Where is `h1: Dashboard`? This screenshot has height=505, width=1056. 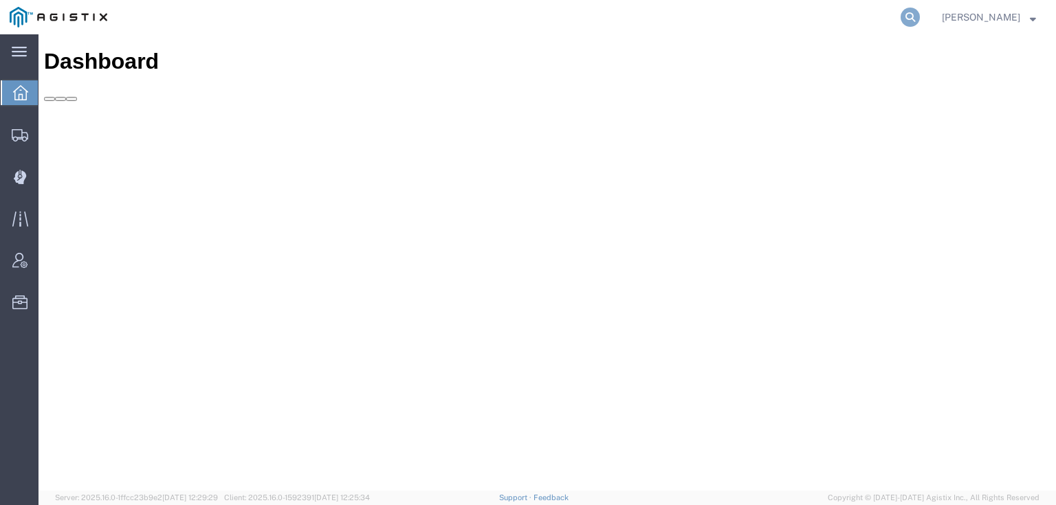
h1: Dashboard is located at coordinates (509, 27).